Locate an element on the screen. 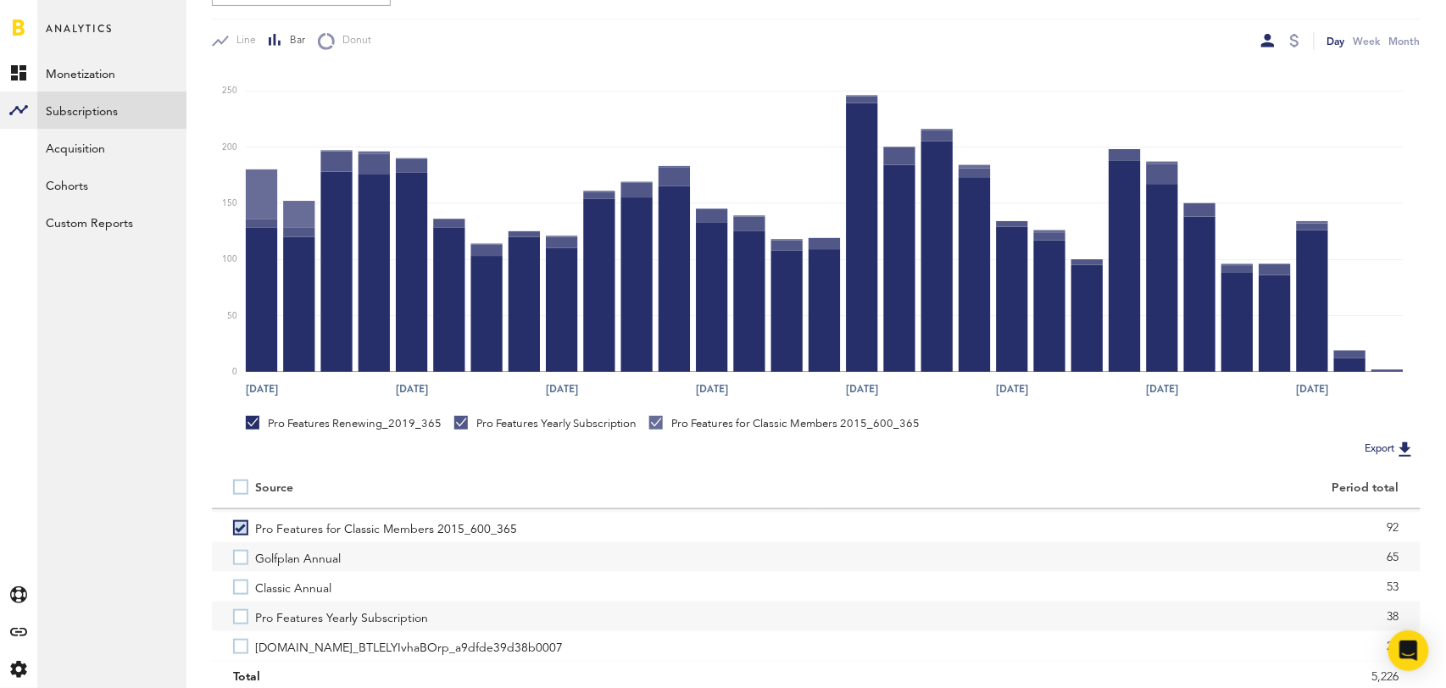  img: Export is located at coordinates (1405, 449).